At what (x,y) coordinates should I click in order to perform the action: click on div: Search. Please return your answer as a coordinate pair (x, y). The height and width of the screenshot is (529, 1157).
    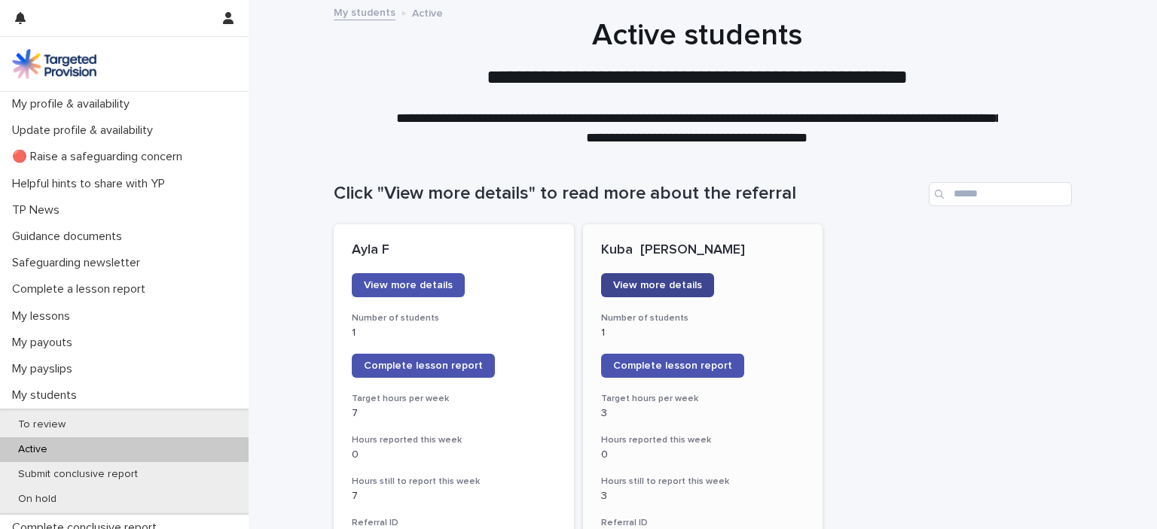
    Looking at the image, I should click on (1000, 194).